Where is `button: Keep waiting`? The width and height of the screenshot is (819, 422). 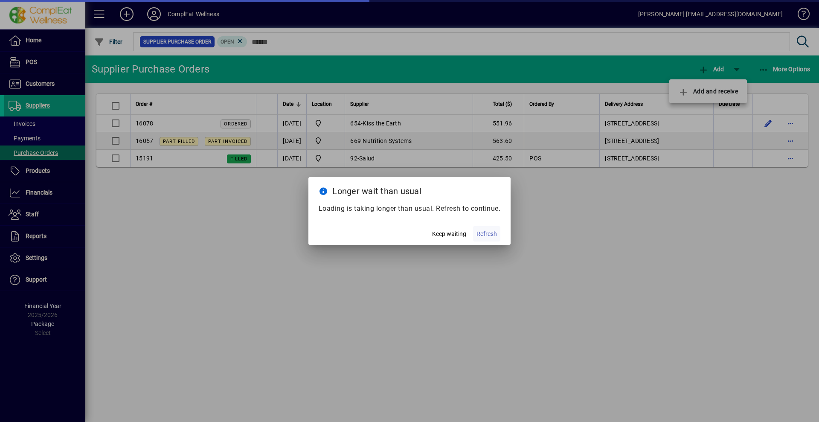
button: Keep waiting is located at coordinates (449, 234).